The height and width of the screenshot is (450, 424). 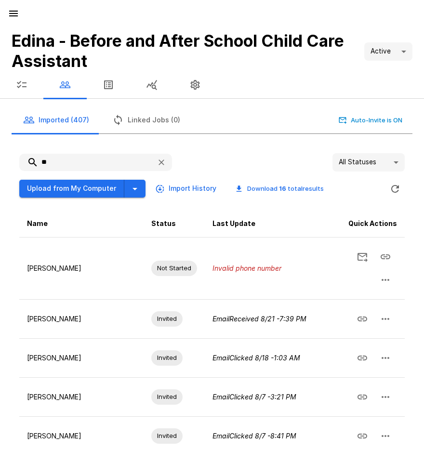 What do you see at coordinates (256, 357) in the screenshot?
I see `i: Email Clicked 8/18 - 1:03 AM` at bounding box center [256, 357].